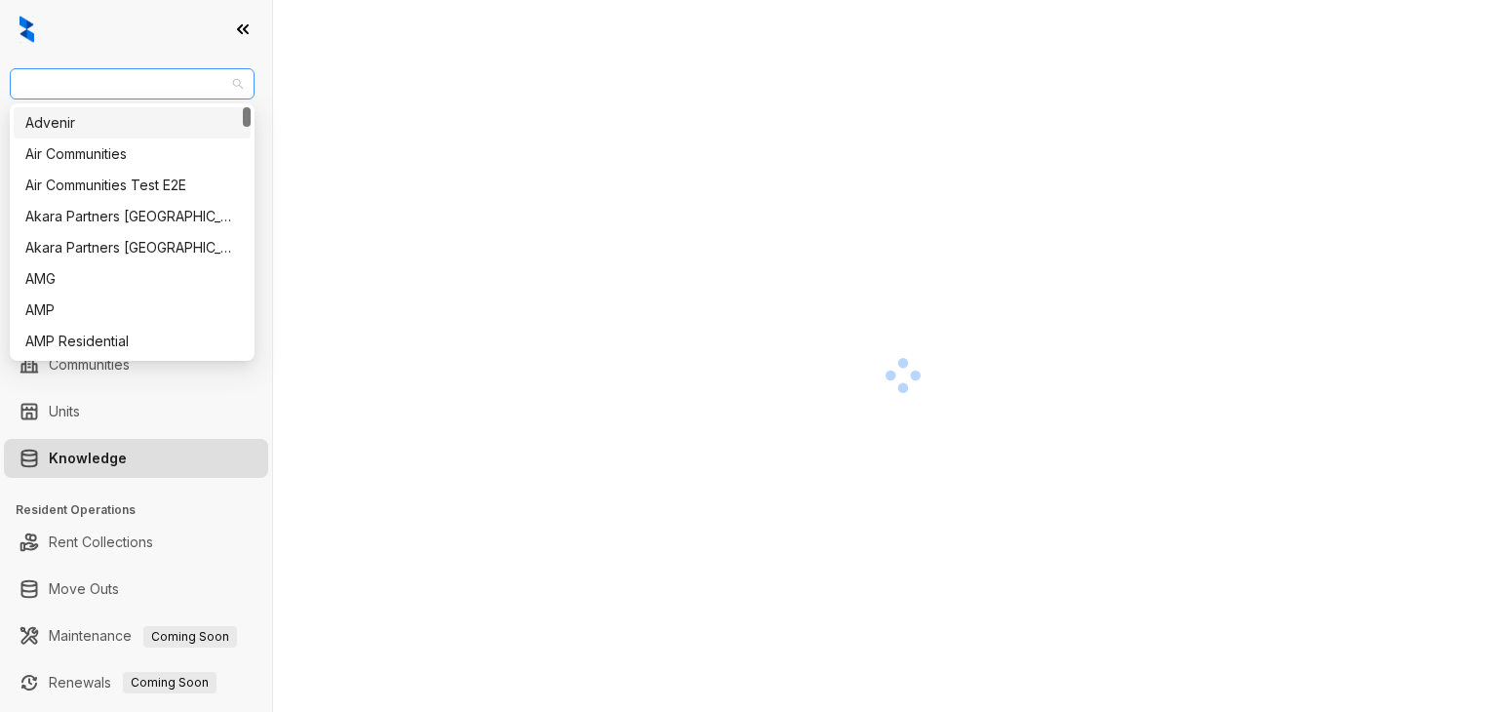 The width and height of the screenshot is (1498, 712). What do you see at coordinates (132, 123) in the screenshot?
I see `div: Advenir` at bounding box center [132, 123].